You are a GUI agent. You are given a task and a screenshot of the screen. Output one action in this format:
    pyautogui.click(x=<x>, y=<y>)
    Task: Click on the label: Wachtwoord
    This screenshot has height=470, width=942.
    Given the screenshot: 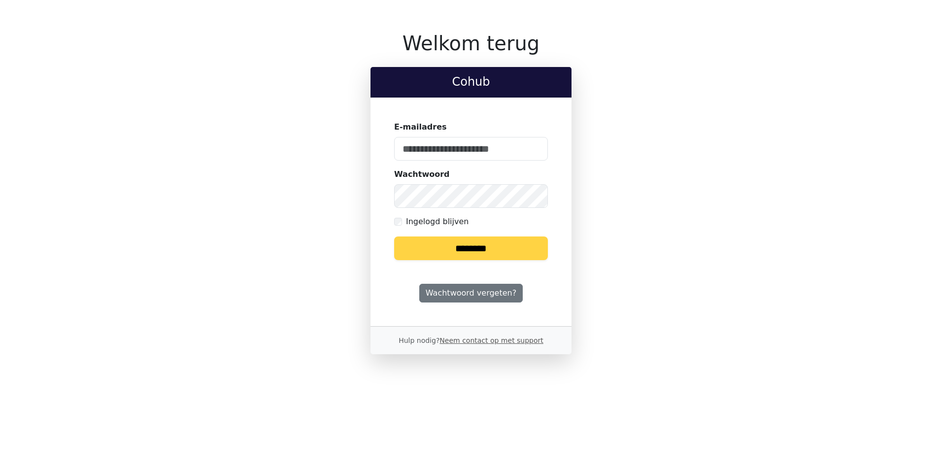 What is the action you would take?
    pyautogui.click(x=422, y=174)
    